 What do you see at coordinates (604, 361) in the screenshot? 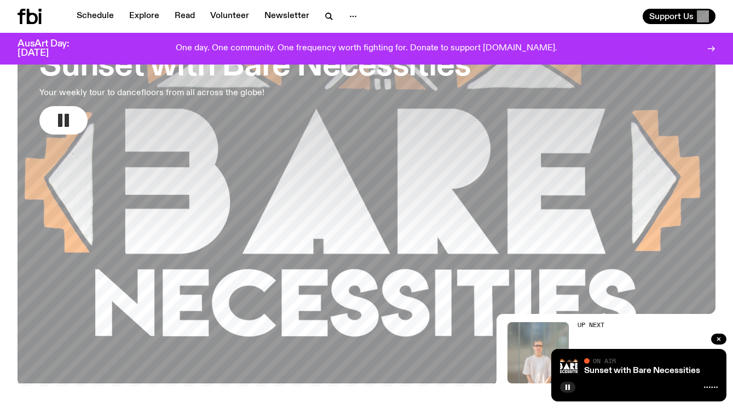
I see `span: On Air` at bounding box center [604, 361].